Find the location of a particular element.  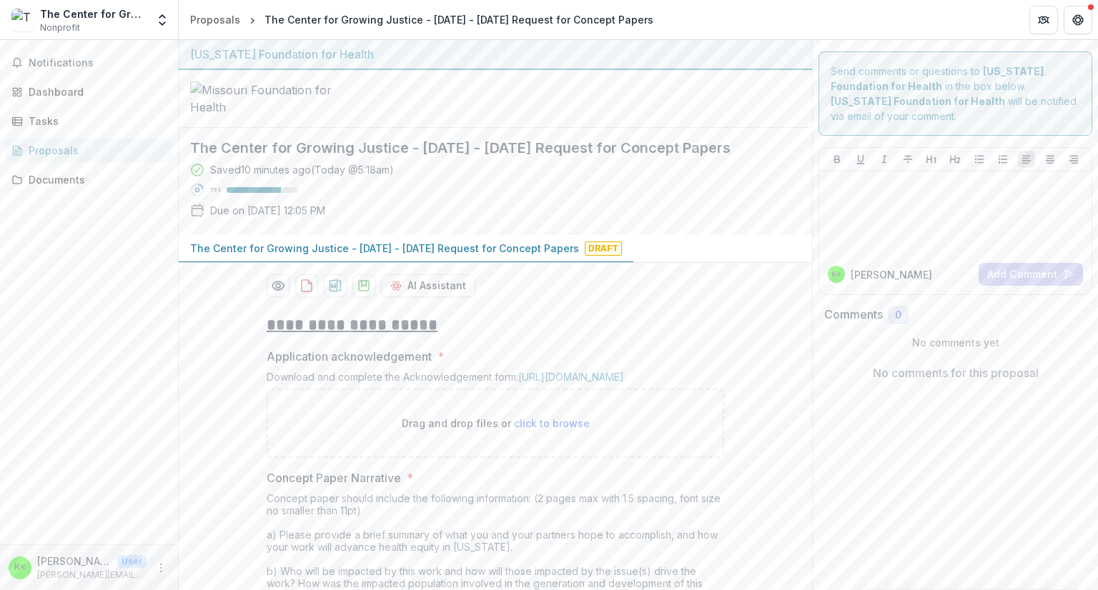

a: Documents is located at coordinates (89, 179).